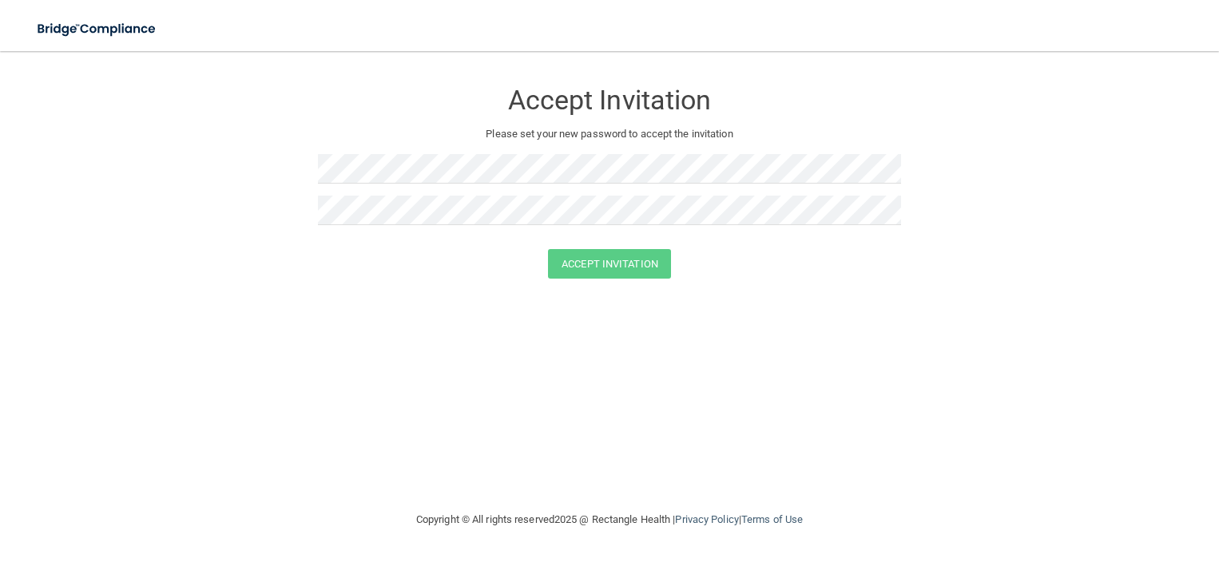  Describe the element at coordinates (772, 519) in the screenshot. I see `a: Terms of Use` at that location.